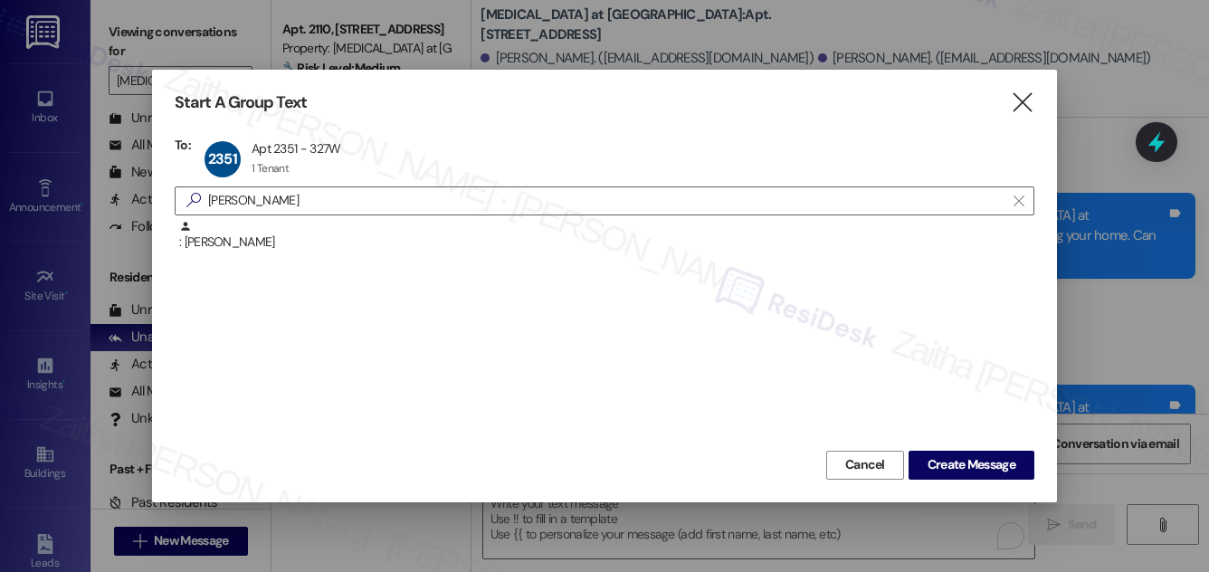 This screenshot has width=1209, height=572. I want to click on div: Apt 2351 - 327W, so click(296, 148).